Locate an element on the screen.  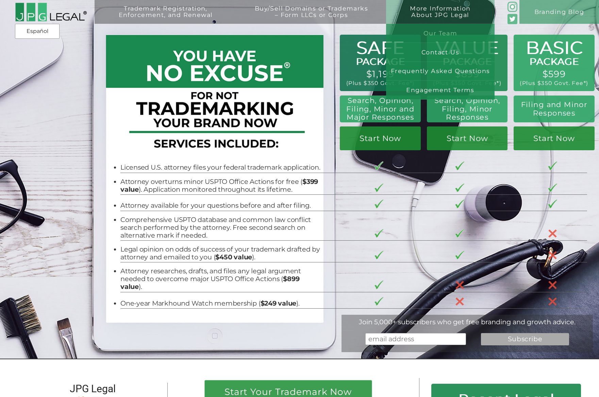
a: Español is located at coordinates (37, 31).